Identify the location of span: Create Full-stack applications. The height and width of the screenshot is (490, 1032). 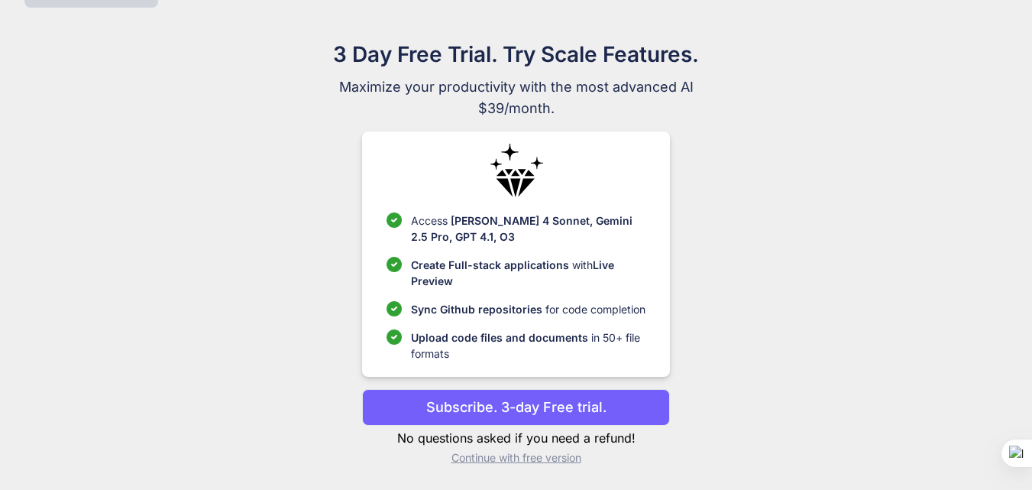
(491, 264).